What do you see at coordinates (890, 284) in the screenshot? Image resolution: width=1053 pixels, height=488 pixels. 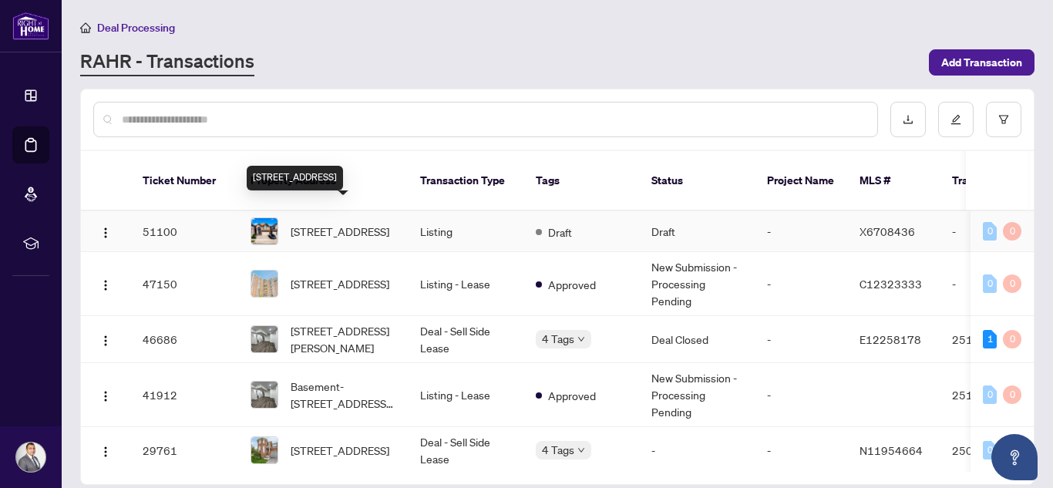 I see `span: C12323333` at bounding box center [890, 284].